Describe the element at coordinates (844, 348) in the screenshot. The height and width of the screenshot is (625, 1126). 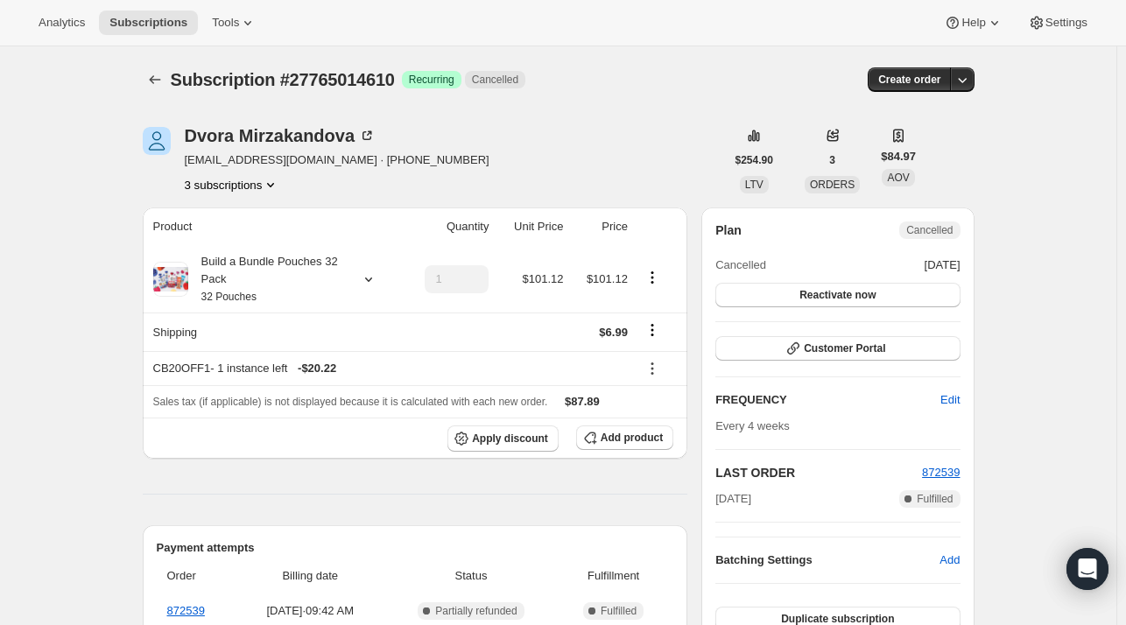
I see `span: Customer Portal` at that location.